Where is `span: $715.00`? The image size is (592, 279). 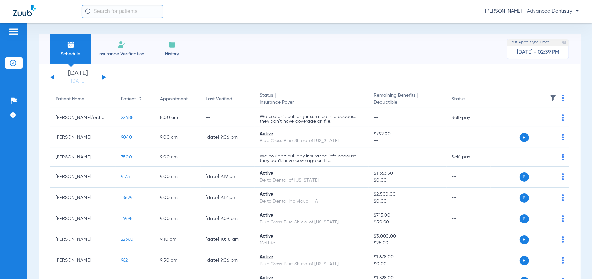 span: $715.00 is located at coordinates (407, 215).